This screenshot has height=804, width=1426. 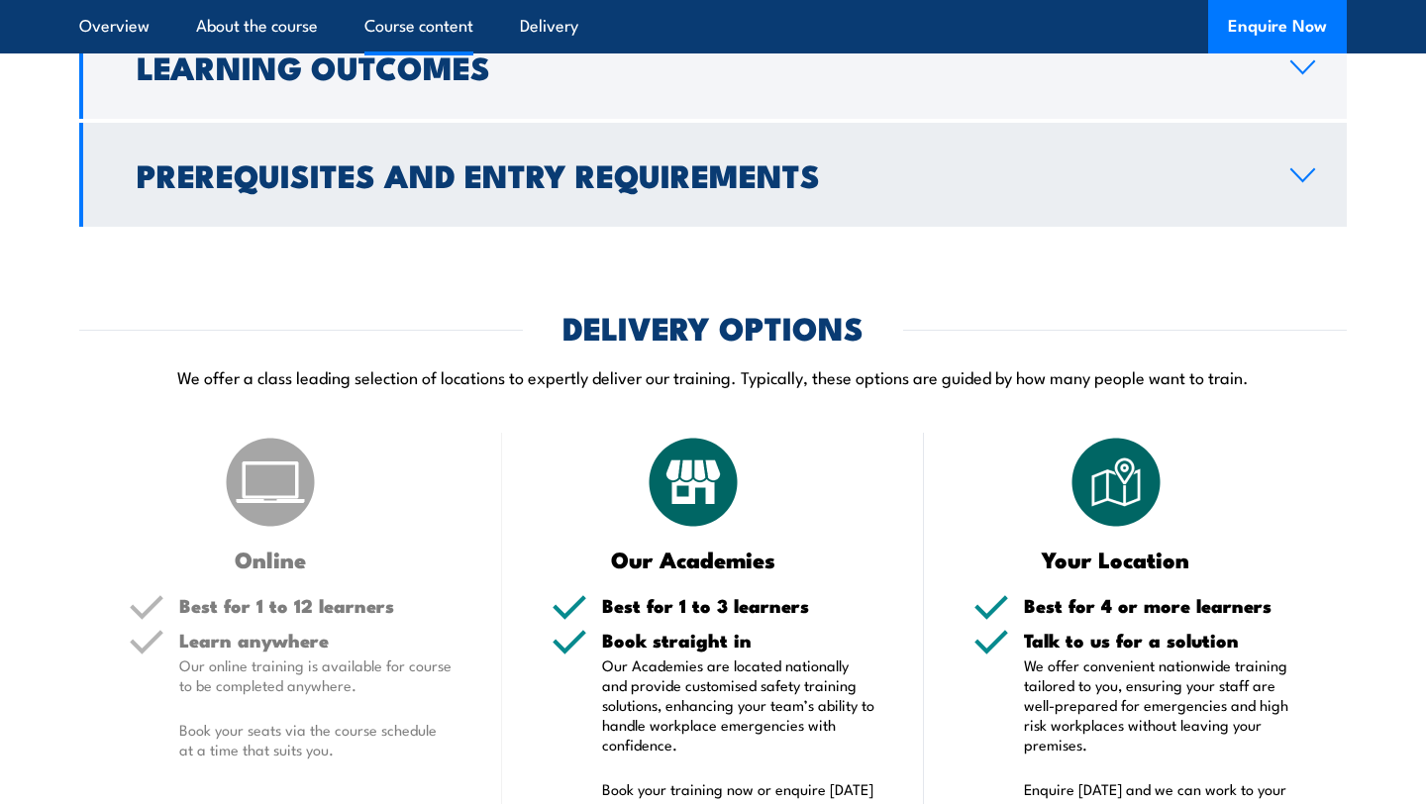 I want to click on h5: Best for 1 to 12 learners, so click(x=316, y=605).